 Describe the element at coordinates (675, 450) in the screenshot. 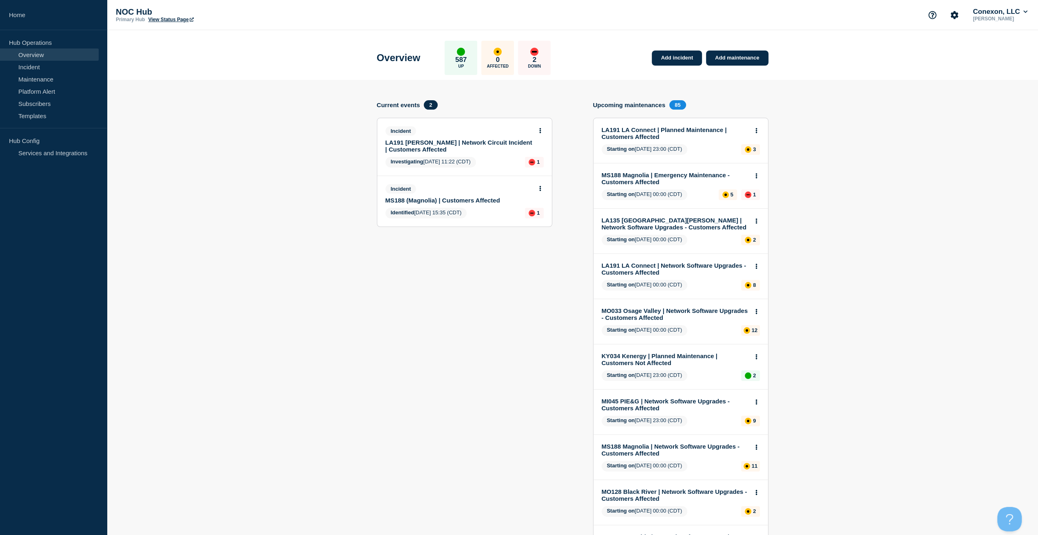

I see `a: MS188 Magnolia | Network Software Upgrades - Customers Affected` at that location.